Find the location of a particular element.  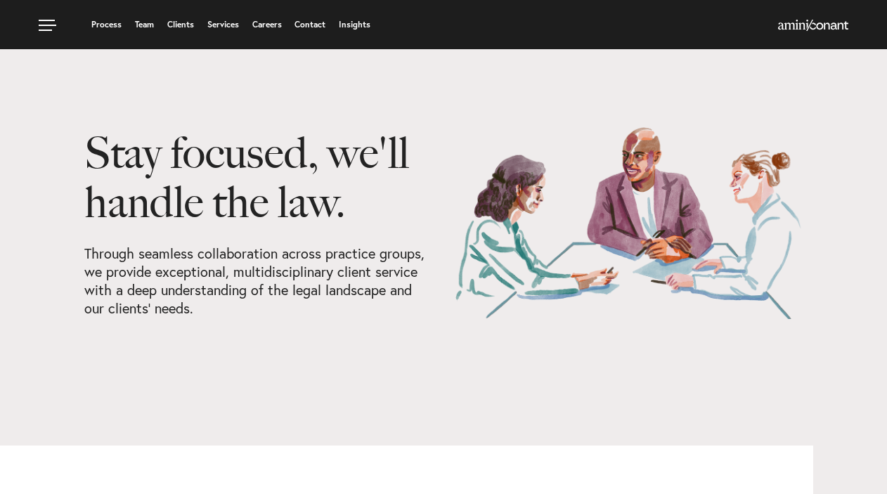

a: Home is located at coordinates (813, 26).